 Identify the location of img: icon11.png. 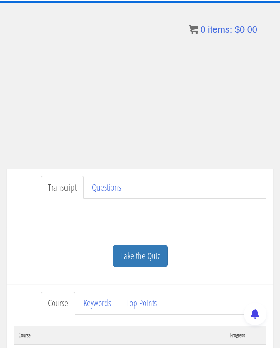
(194, 29).